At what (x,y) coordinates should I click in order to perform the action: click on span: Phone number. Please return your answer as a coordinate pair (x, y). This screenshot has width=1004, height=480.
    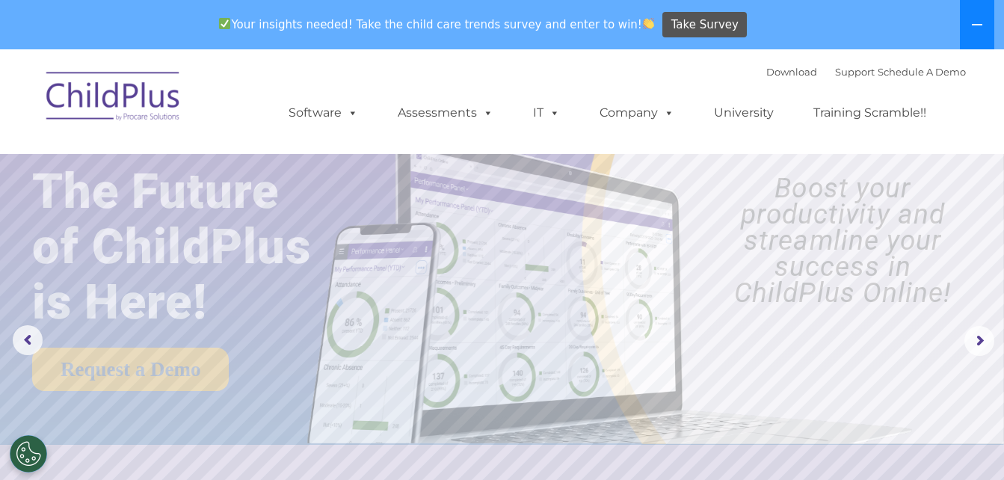
    Looking at the image, I should click on (239, 165).